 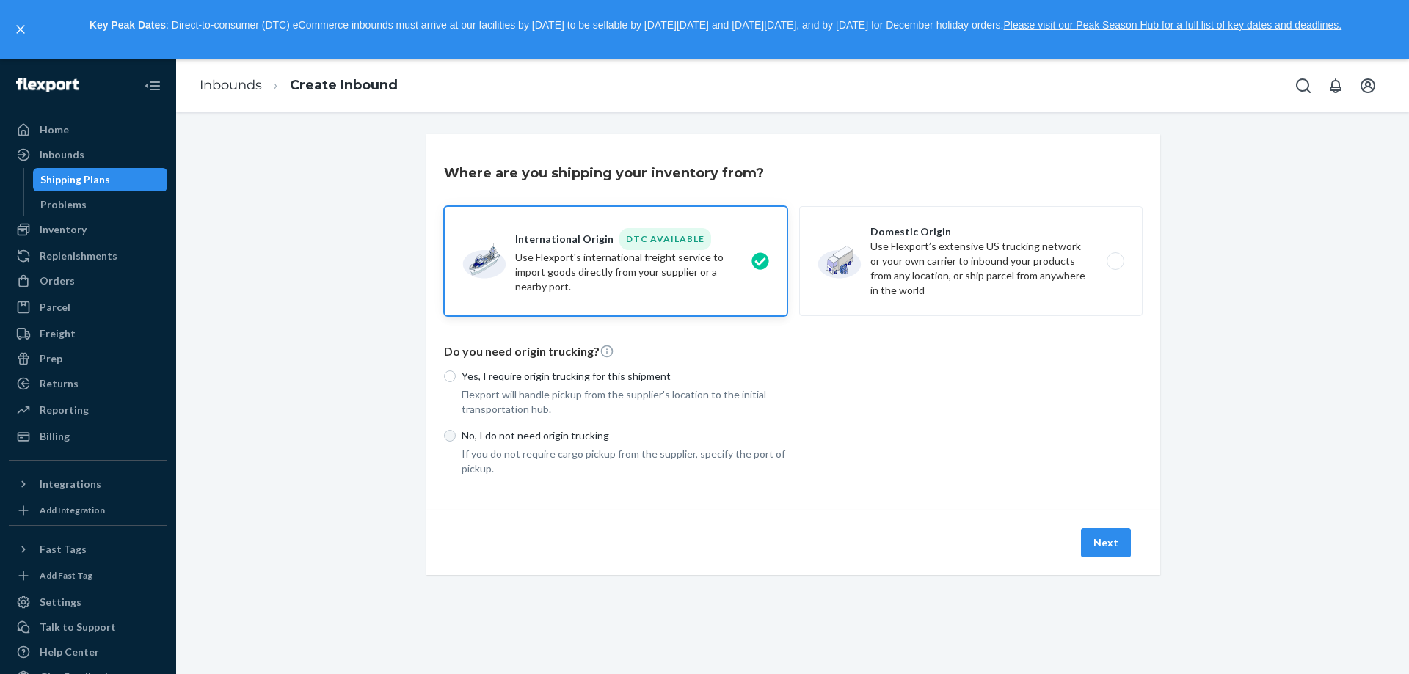 I want to click on div: Parcel, so click(x=55, y=307).